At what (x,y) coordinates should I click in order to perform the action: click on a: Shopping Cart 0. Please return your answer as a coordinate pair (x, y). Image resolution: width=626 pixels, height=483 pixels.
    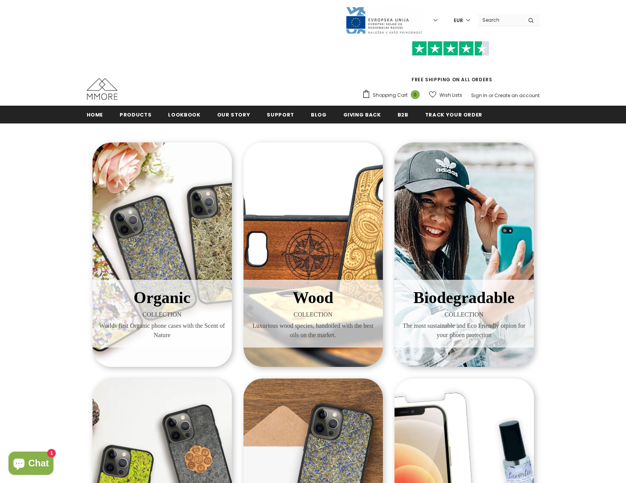
    Looking at the image, I should click on (393, 95).